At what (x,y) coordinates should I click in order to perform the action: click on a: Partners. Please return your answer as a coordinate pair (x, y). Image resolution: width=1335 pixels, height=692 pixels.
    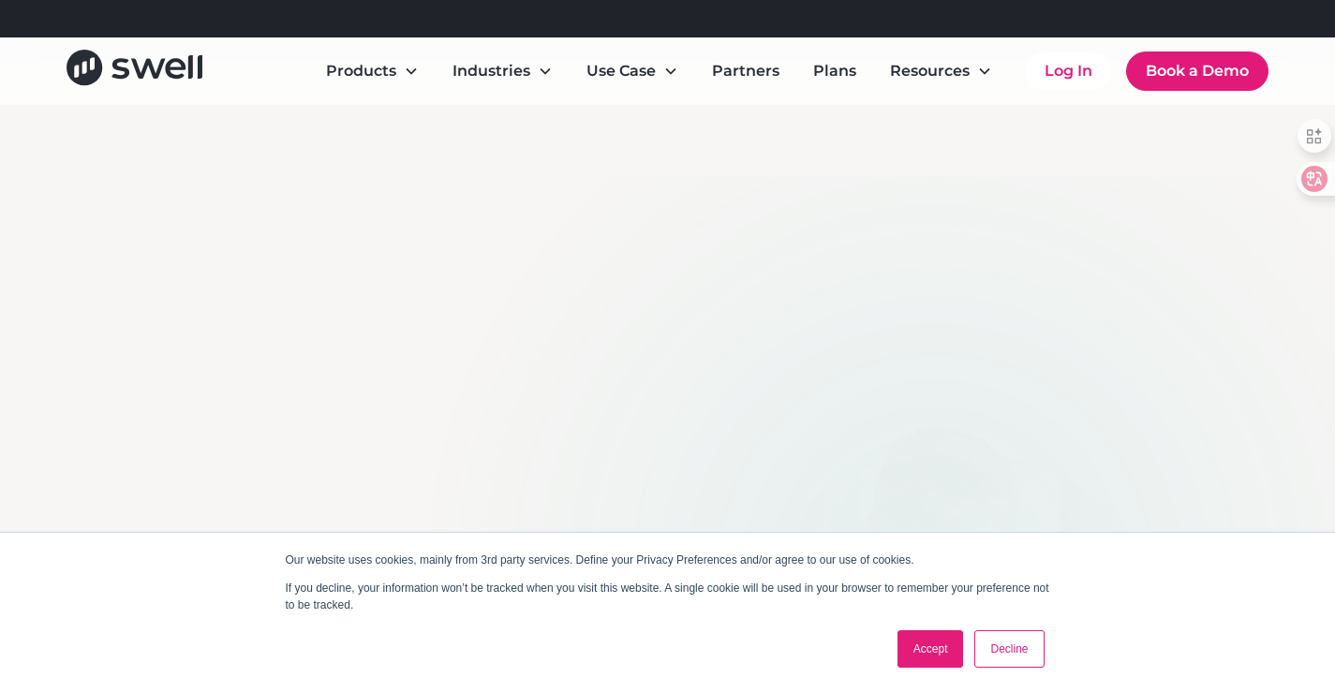
    Looking at the image, I should click on (746, 71).